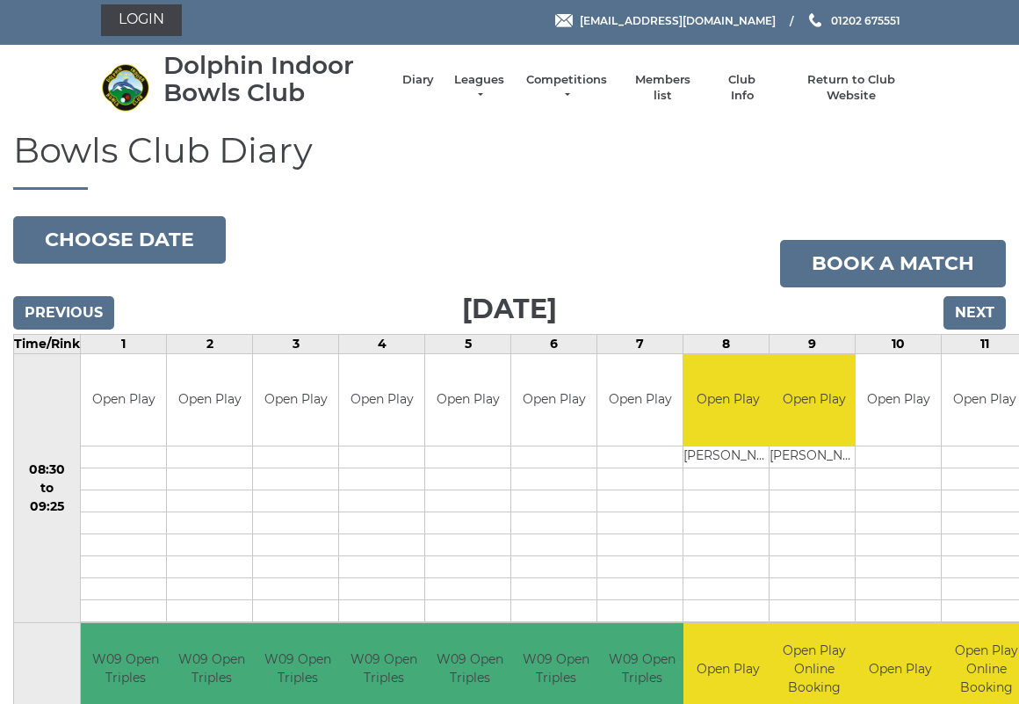 The width and height of the screenshot is (1019, 704). Describe the element at coordinates (210, 344) in the screenshot. I see `td: 2` at that location.